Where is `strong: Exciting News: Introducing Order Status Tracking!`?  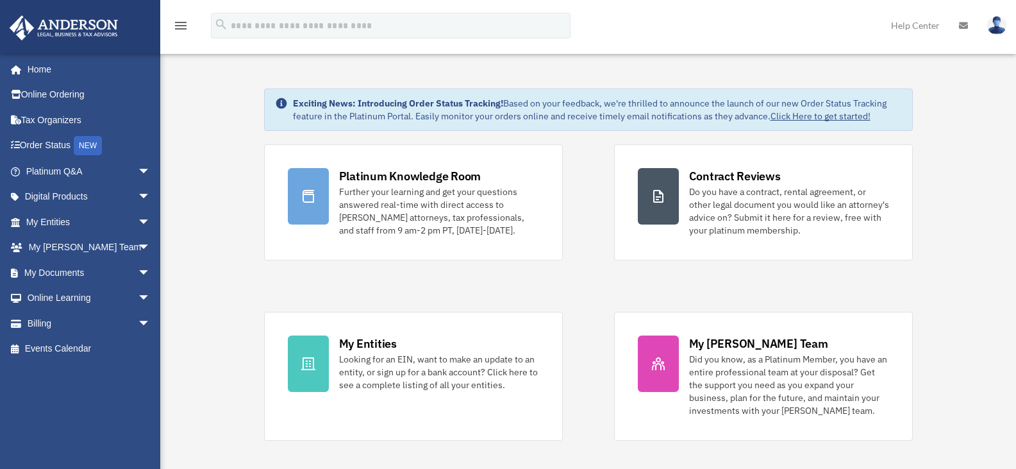
strong: Exciting News: Introducing Order Status Tracking! is located at coordinates (398, 103).